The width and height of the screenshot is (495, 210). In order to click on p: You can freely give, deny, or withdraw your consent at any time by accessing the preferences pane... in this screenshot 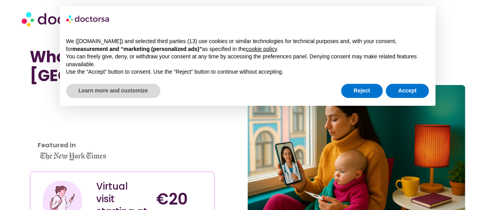, I will do `click(247, 60)`.